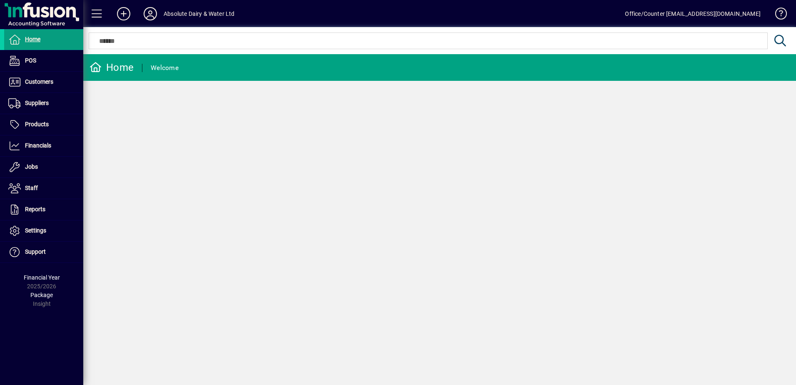 The height and width of the screenshot is (385, 796). Describe the element at coordinates (37, 103) in the screenshot. I see `span: Suppliers` at that location.